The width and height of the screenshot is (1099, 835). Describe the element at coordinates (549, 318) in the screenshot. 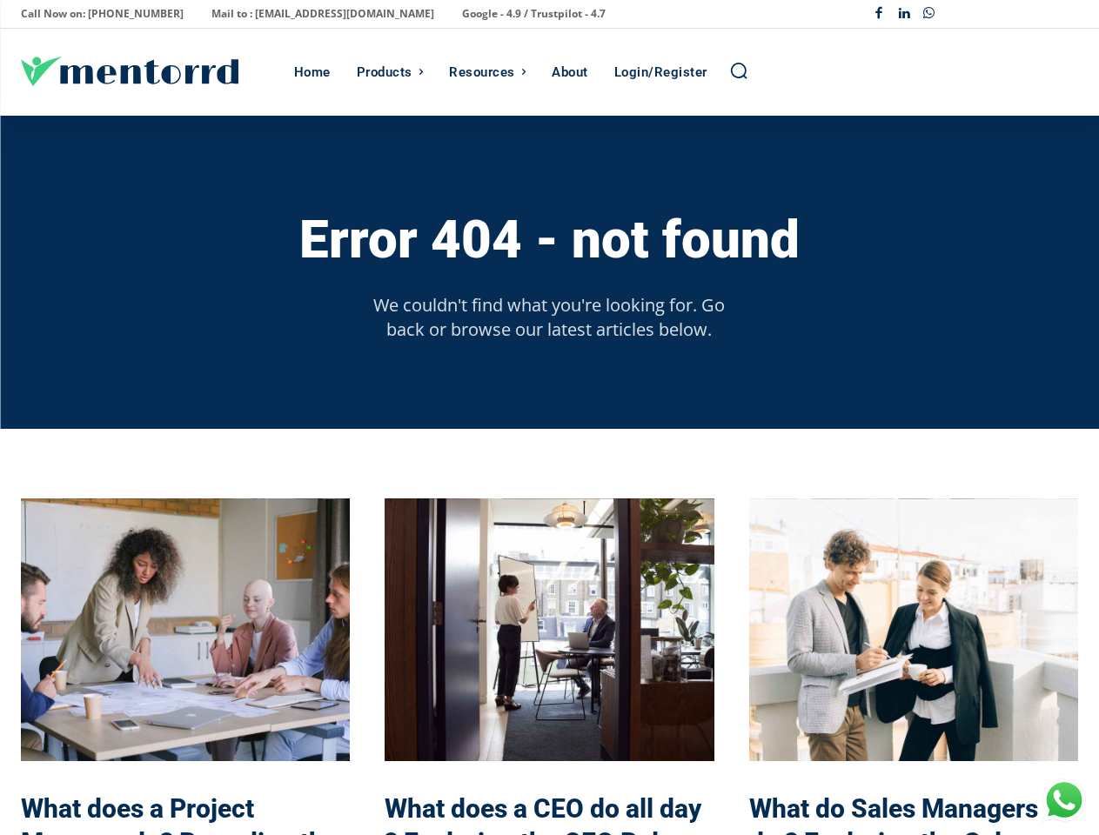

I see `p: We couldn't find what you're looking for. Go back or browse our latest articles below.` at that location.